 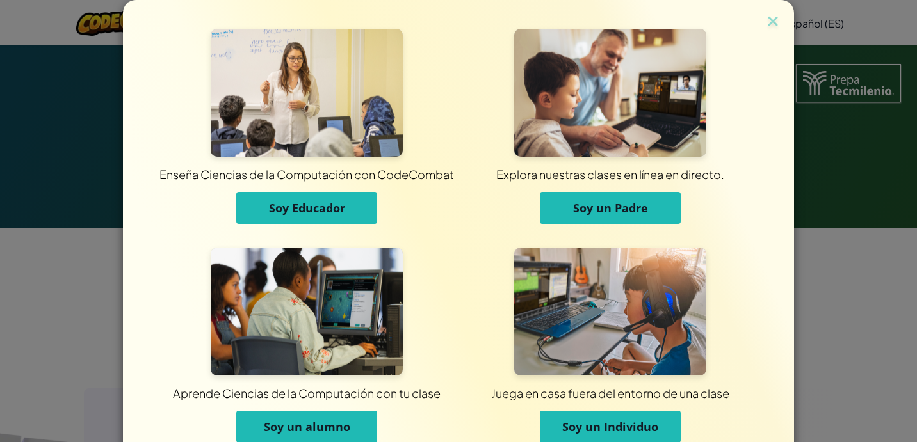 What do you see at coordinates (307, 208) in the screenshot?
I see `button: Soy Educador` at bounding box center [307, 208].